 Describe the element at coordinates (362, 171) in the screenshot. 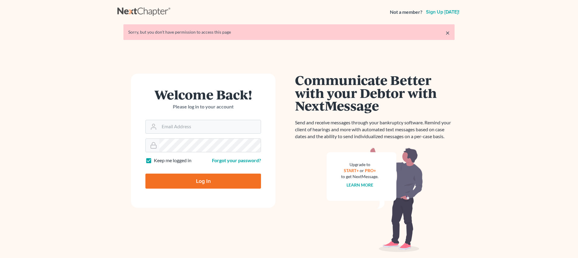

I see `span: or` at that location.